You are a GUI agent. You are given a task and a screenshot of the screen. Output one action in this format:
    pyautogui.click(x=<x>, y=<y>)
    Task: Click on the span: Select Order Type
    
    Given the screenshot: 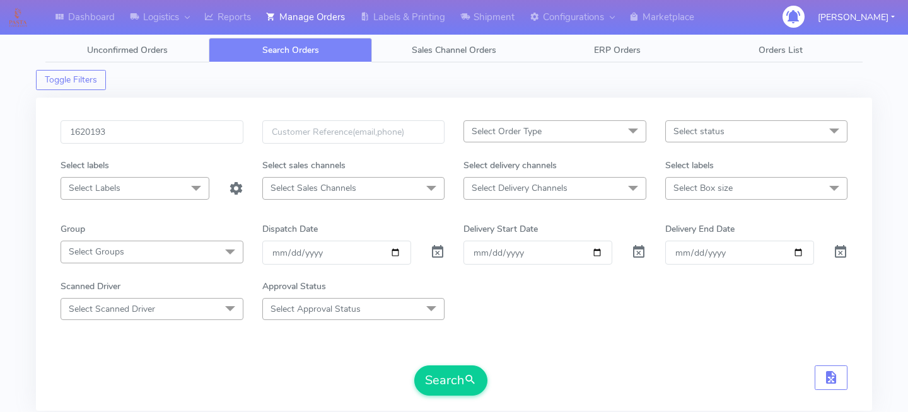 What is the action you would take?
    pyautogui.click(x=506, y=131)
    